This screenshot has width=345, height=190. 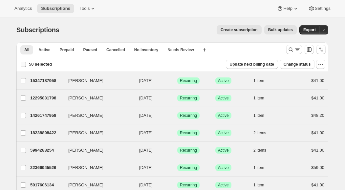 I want to click on button: Search and filter results, so click(x=294, y=50).